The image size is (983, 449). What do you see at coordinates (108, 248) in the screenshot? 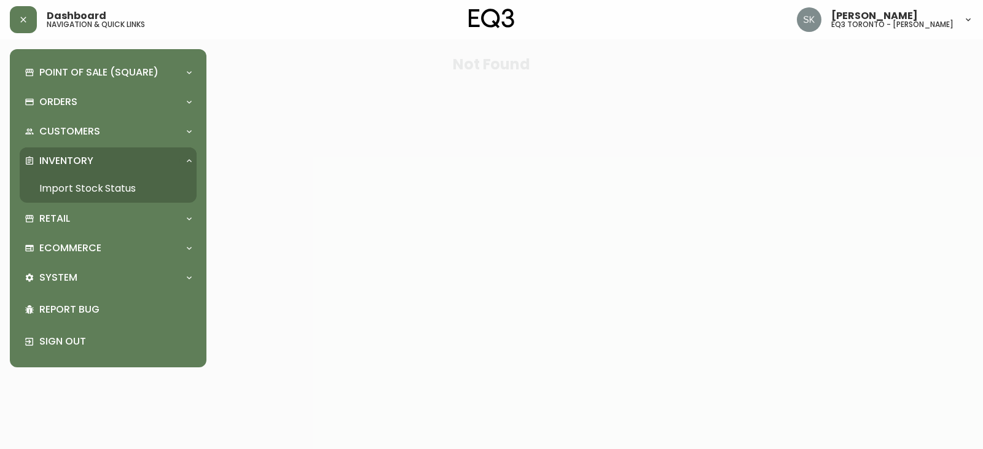
I see `div: Ecommerce` at bounding box center [108, 248].